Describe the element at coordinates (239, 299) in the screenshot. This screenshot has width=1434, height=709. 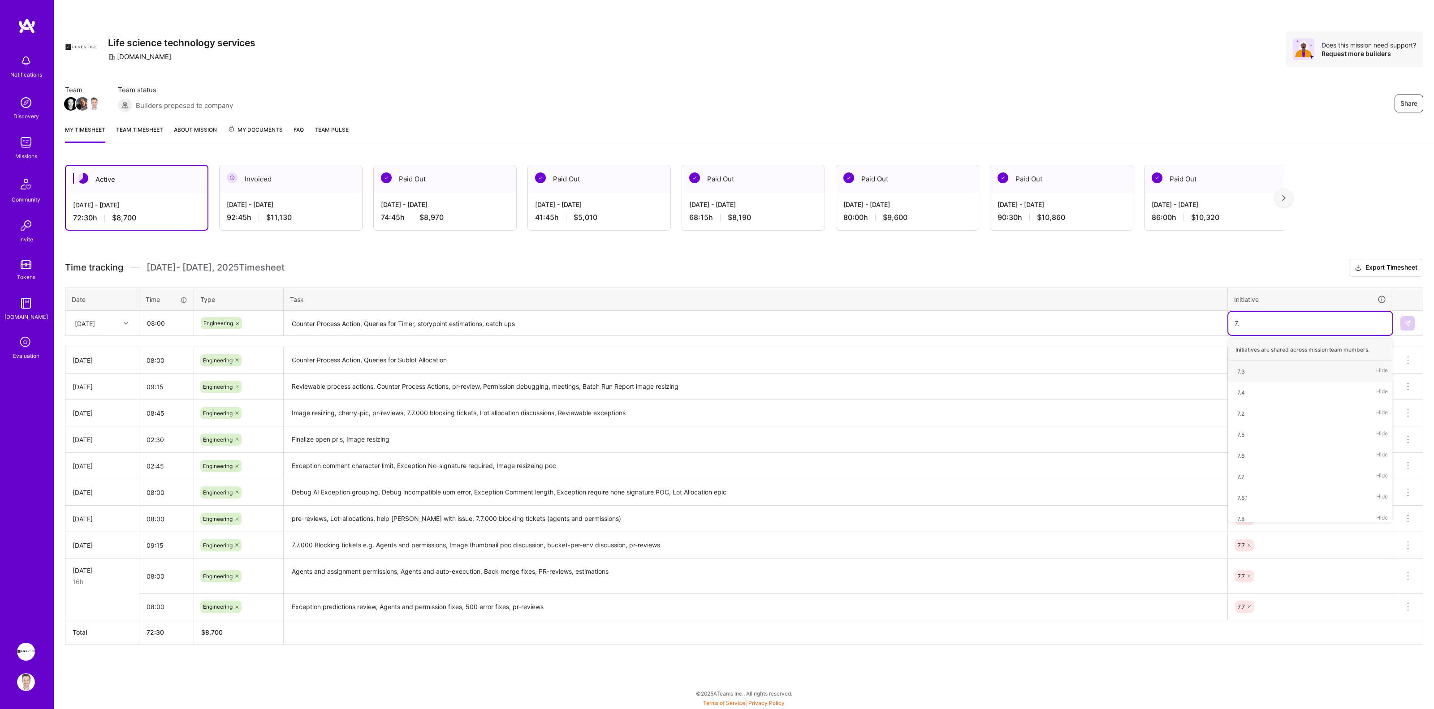
I see `th: Type` at that location.